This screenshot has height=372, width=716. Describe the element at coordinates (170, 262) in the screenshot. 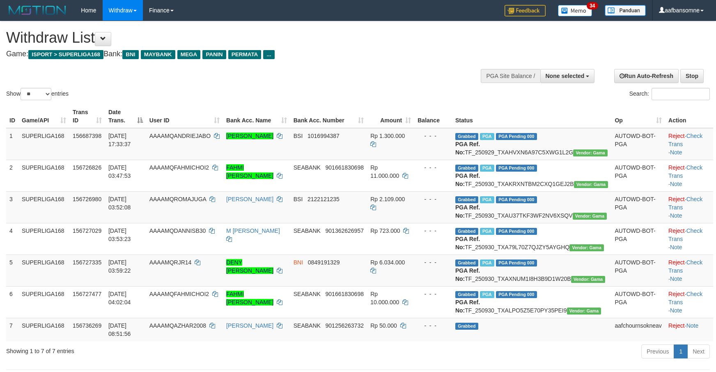

I see `span: AAAAMQRJR14` at that location.